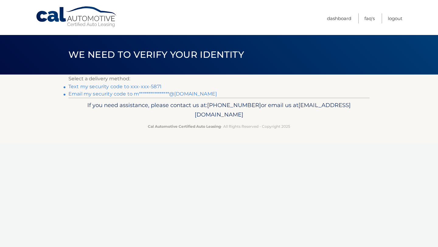 The image size is (438, 247). What do you see at coordinates (156, 54) in the screenshot?
I see `span: We need to verify your identity` at bounding box center [156, 54].